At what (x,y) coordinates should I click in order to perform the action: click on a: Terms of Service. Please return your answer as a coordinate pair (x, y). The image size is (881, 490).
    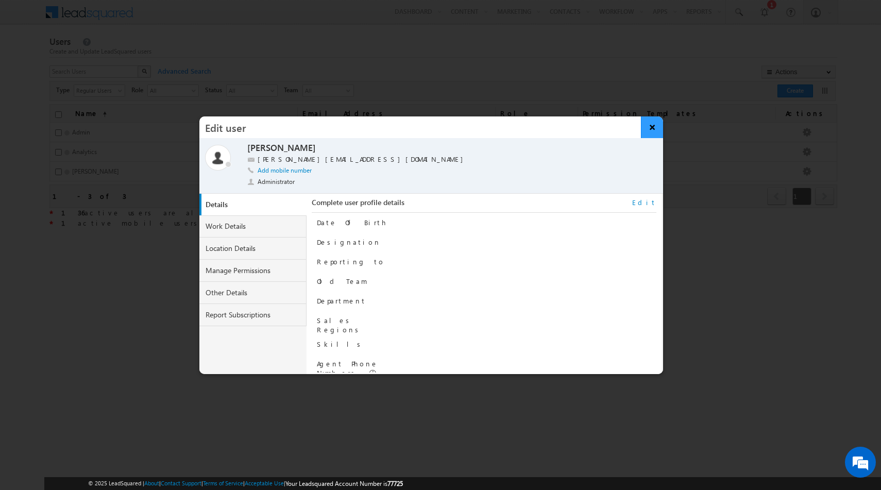
    Looking at the image, I should click on (223, 483).